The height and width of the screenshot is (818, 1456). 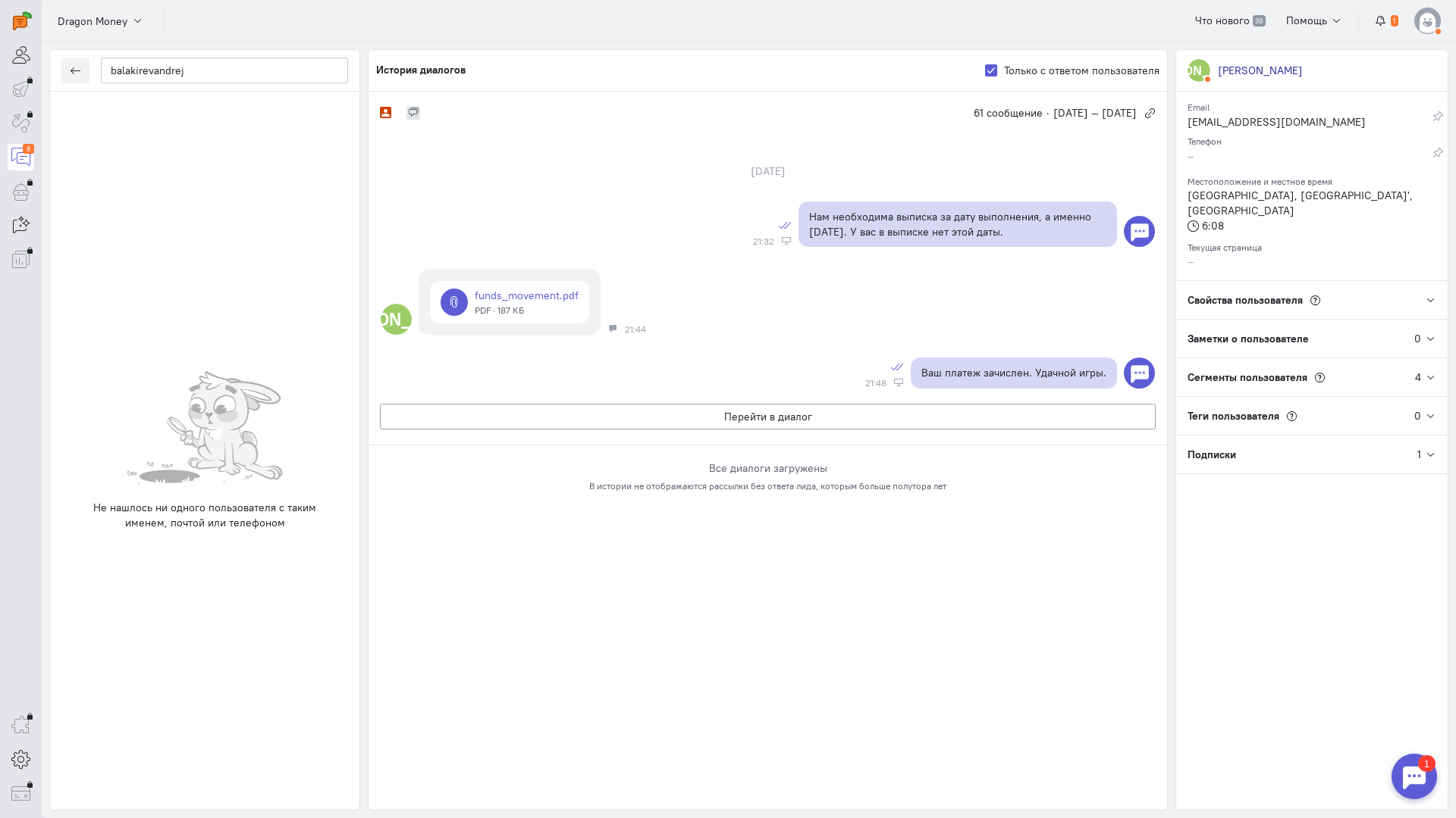 I want to click on h5: История диалогов, so click(x=421, y=70).